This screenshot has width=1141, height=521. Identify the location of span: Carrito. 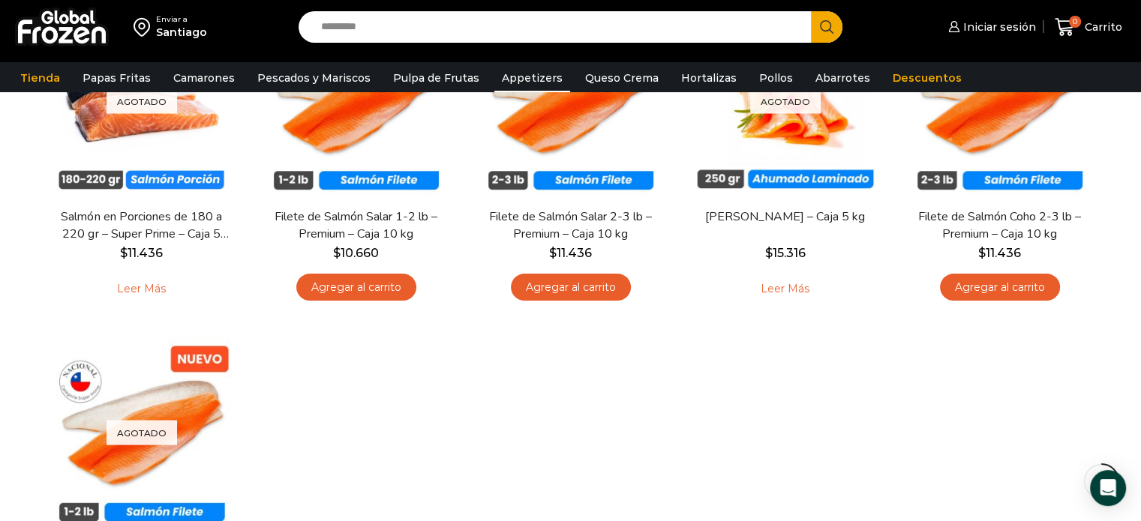
(1101, 27).